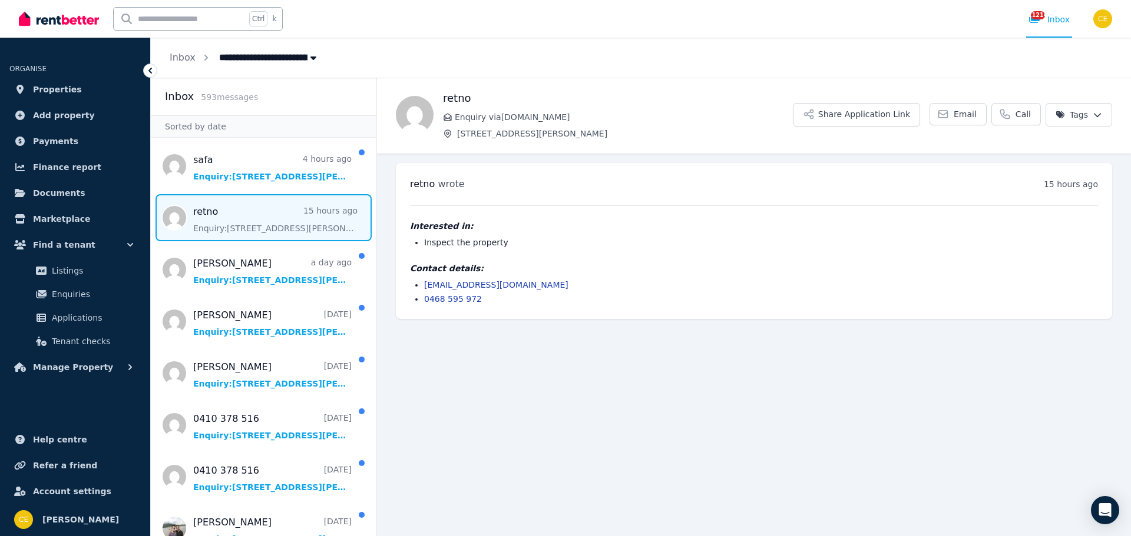 Image resolution: width=1131 pixels, height=536 pixels. Describe the element at coordinates (258, 19) in the screenshot. I see `span: Ctrl` at that location.